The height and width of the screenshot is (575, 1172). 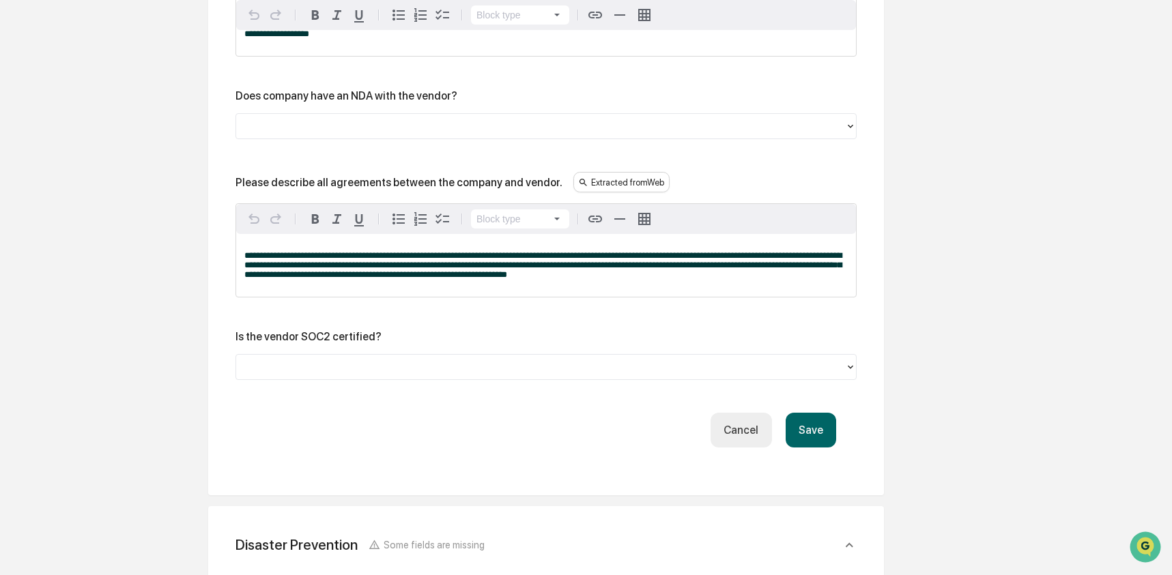 I want to click on div: Does company have an NDA with the vendor?, so click(x=346, y=96).